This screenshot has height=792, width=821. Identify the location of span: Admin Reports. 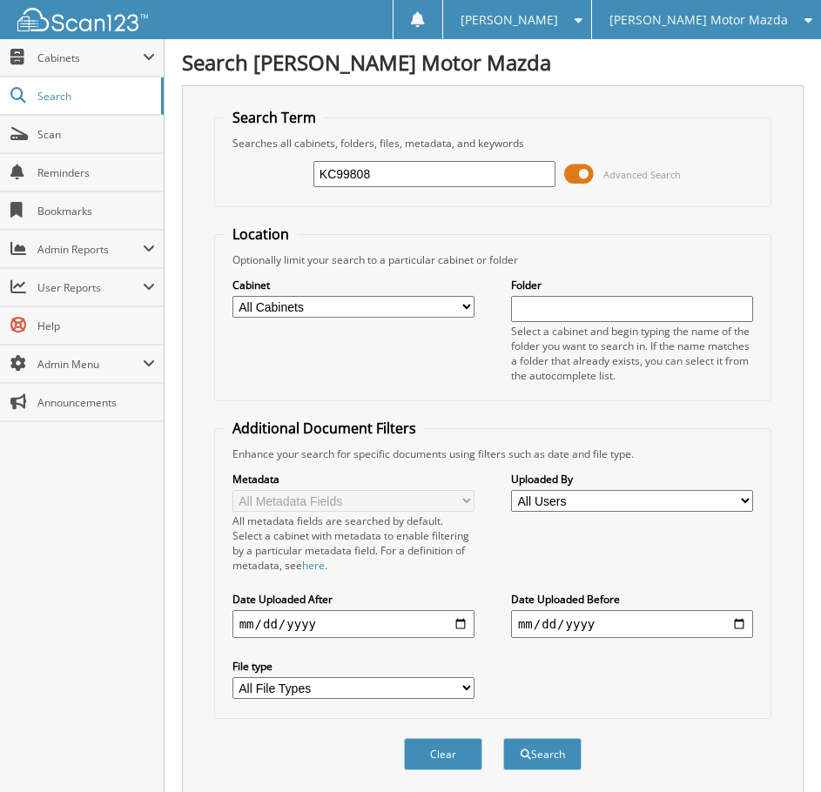
(90, 249).